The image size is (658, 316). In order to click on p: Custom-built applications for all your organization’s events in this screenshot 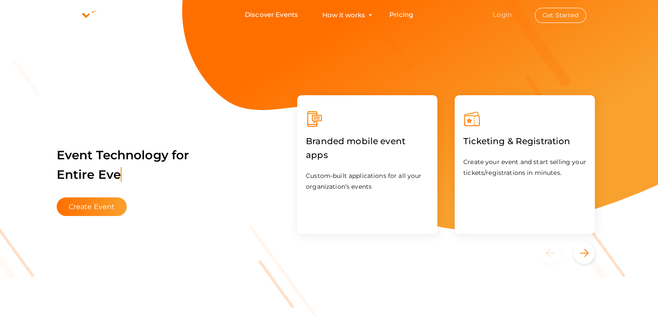, I will do `click(367, 181)`.